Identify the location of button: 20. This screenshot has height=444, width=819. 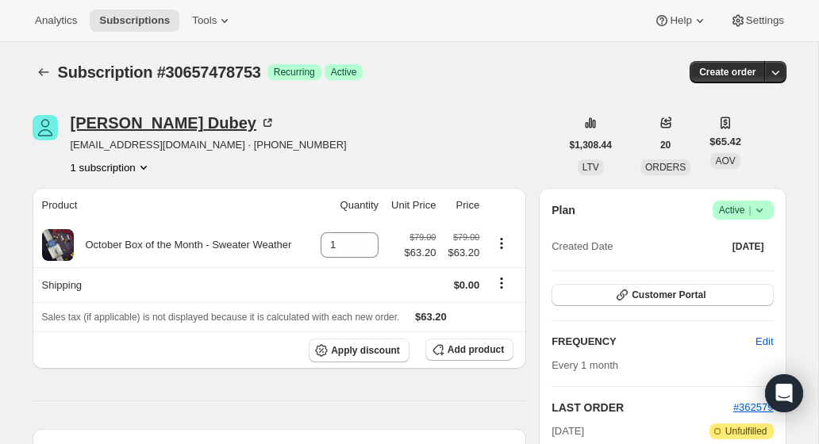
(665, 145).